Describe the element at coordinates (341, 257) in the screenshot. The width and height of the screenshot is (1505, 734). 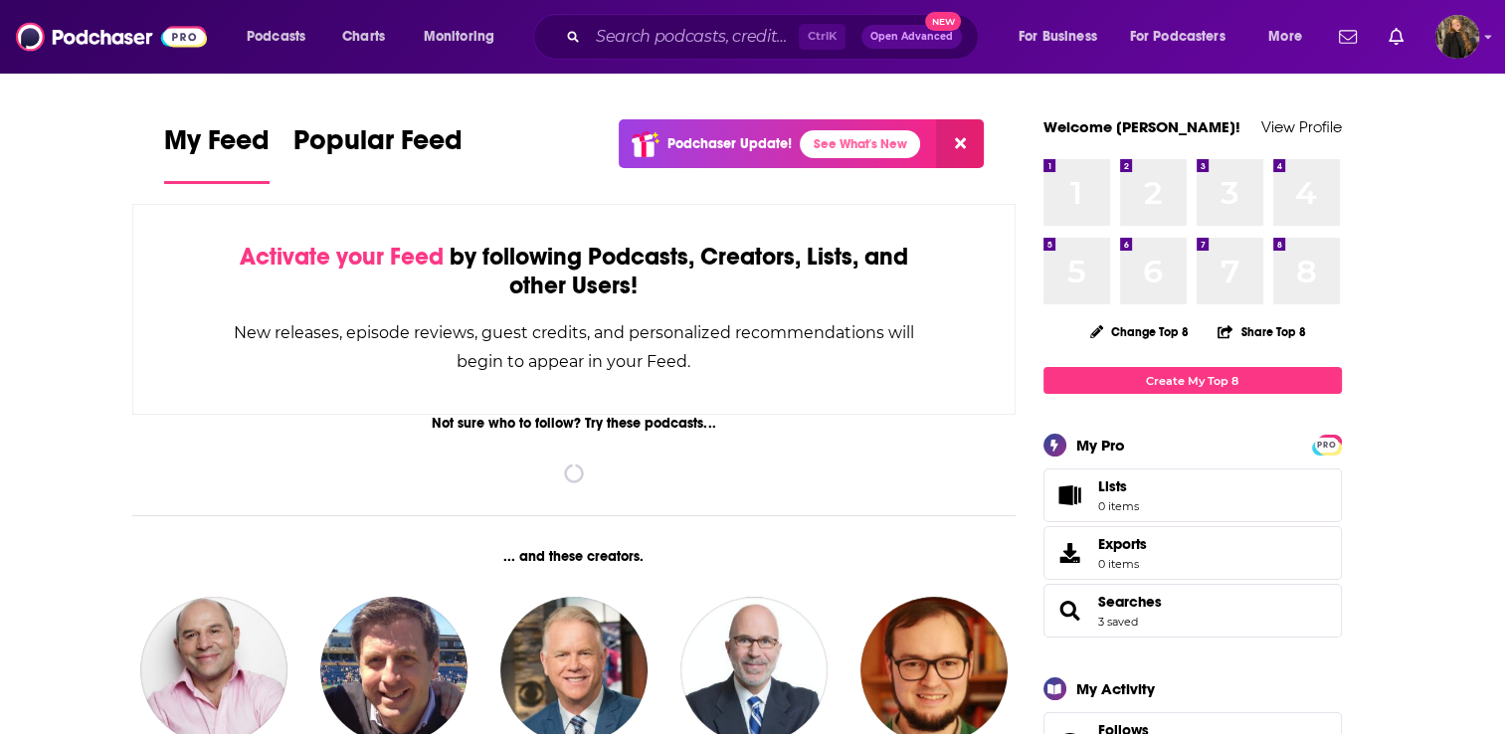
I see `span: Activate your Feed` at that location.